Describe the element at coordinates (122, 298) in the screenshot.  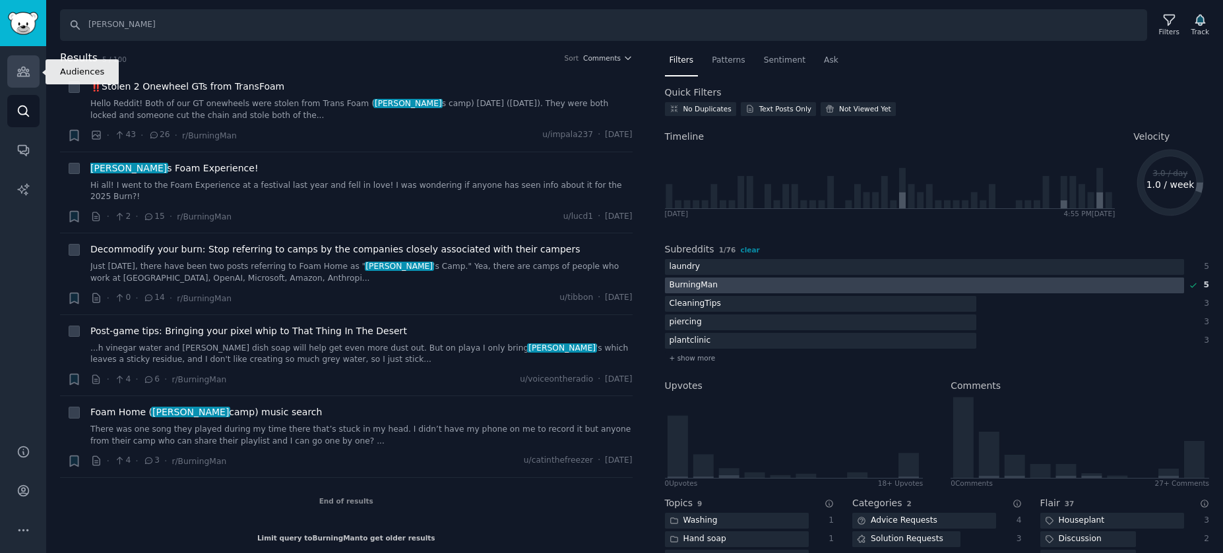
I see `span: 0` at that location.